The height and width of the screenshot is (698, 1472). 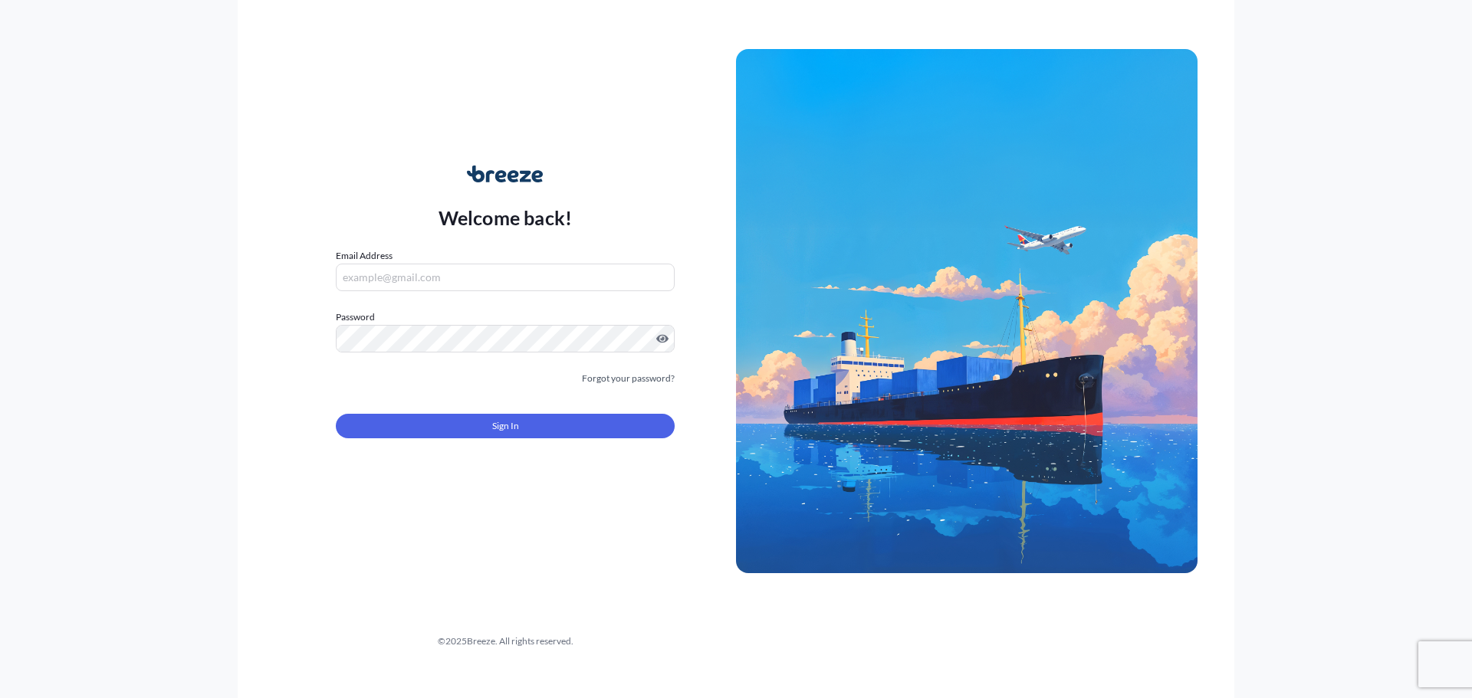 What do you see at coordinates (662, 339) in the screenshot?
I see `button: Show password` at bounding box center [662, 339].